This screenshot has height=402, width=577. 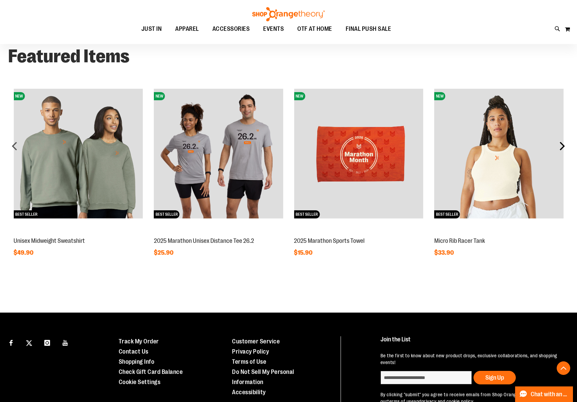 What do you see at coordinates (78, 233) in the screenshot?
I see `a: Unisex Midweight SweatshirtNEWBEST SELLER` at bounding box center [78, 233].